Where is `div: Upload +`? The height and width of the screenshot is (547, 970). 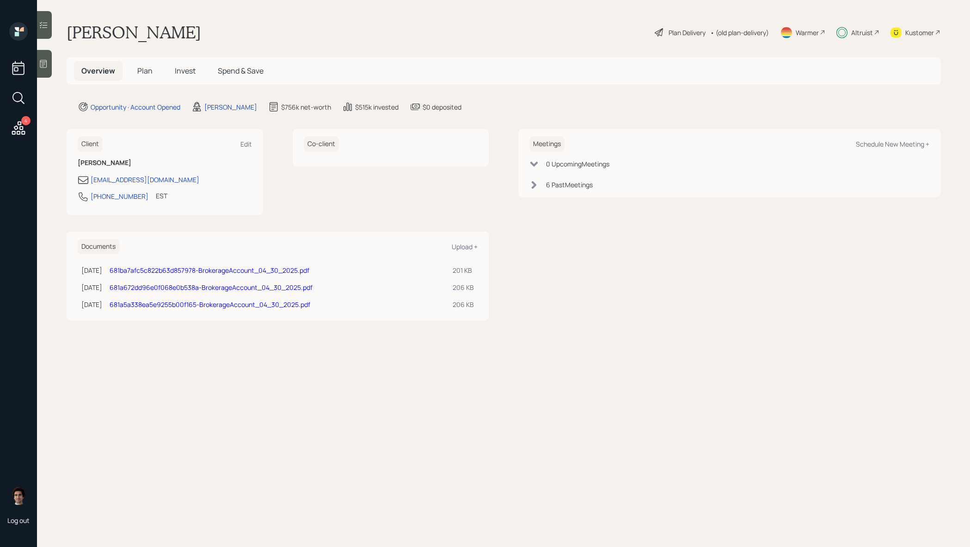
div: Upload + is located at coordinates (465, 246).